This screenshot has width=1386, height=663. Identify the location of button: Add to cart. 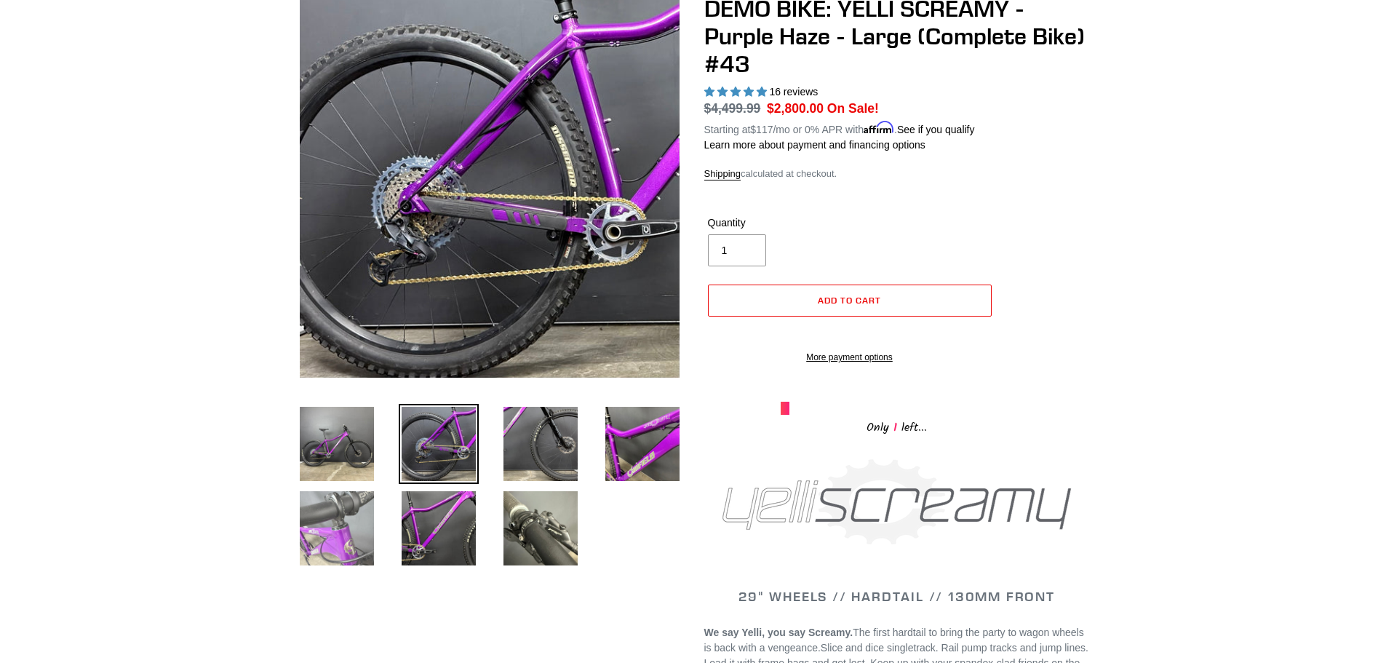
(850, 300).